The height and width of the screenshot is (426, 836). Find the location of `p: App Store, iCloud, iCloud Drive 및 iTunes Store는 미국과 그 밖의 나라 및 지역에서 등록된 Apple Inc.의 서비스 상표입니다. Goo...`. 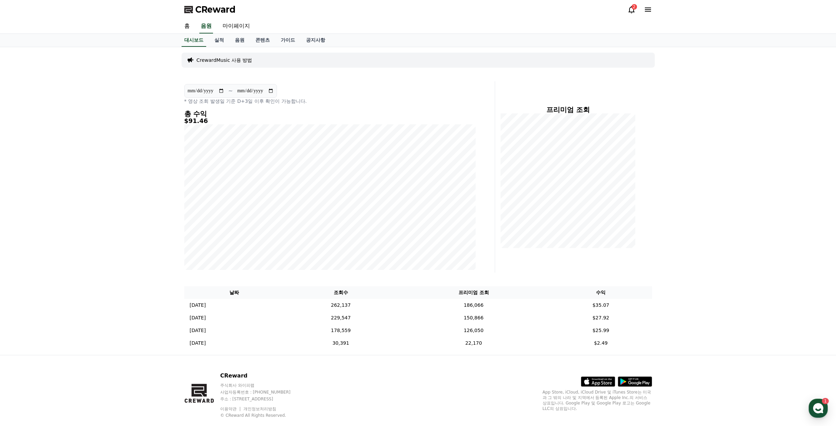

p: App Store, iCloud, iCloud Drive 및 iTunes Store는 미국과 그 밖의 나라 및 지역에서 등록된 Apple Inc.의 서비스 상표입니다. Goo... is located at coordinates (597, 401).